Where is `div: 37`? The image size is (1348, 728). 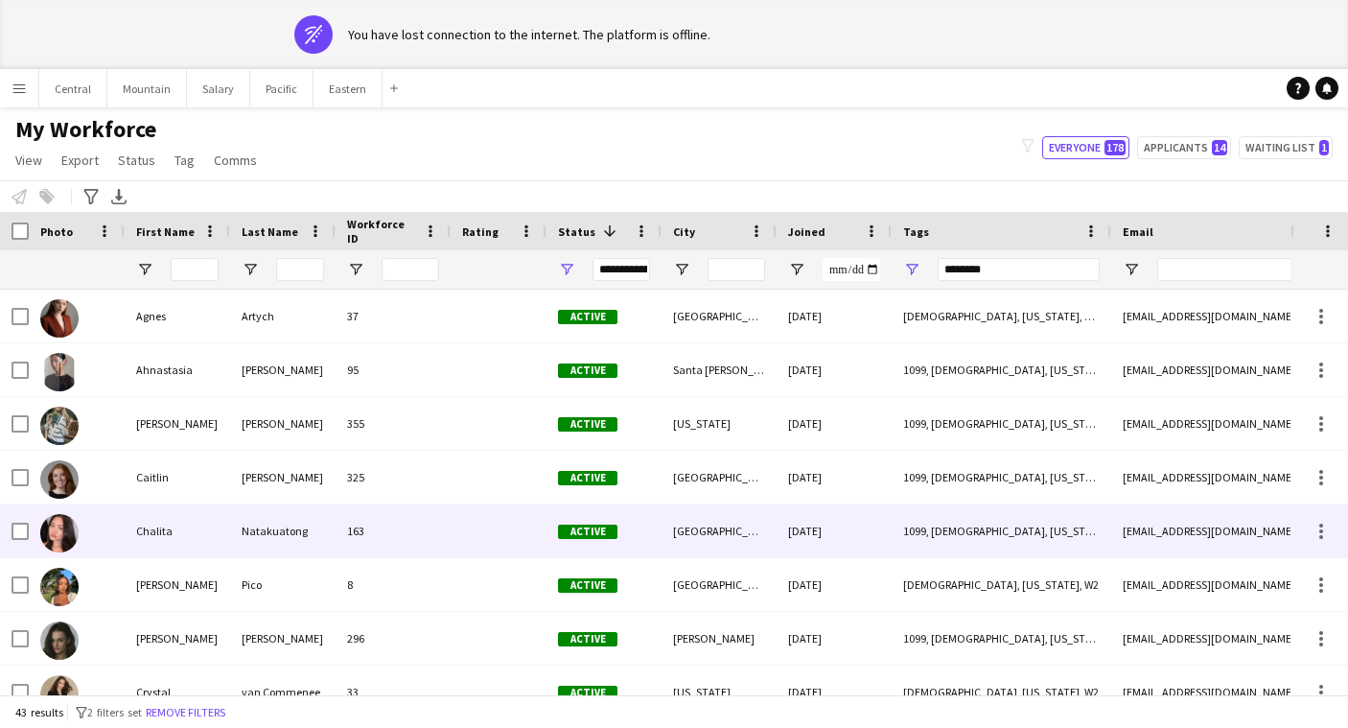 div: 37 is located at coordinates (393, 316).